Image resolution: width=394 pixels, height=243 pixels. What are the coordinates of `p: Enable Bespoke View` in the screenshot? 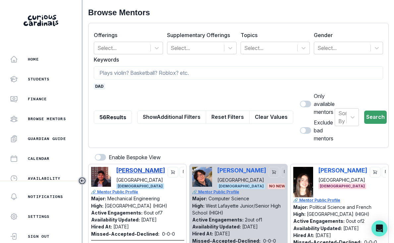 It's located at (134, 157).